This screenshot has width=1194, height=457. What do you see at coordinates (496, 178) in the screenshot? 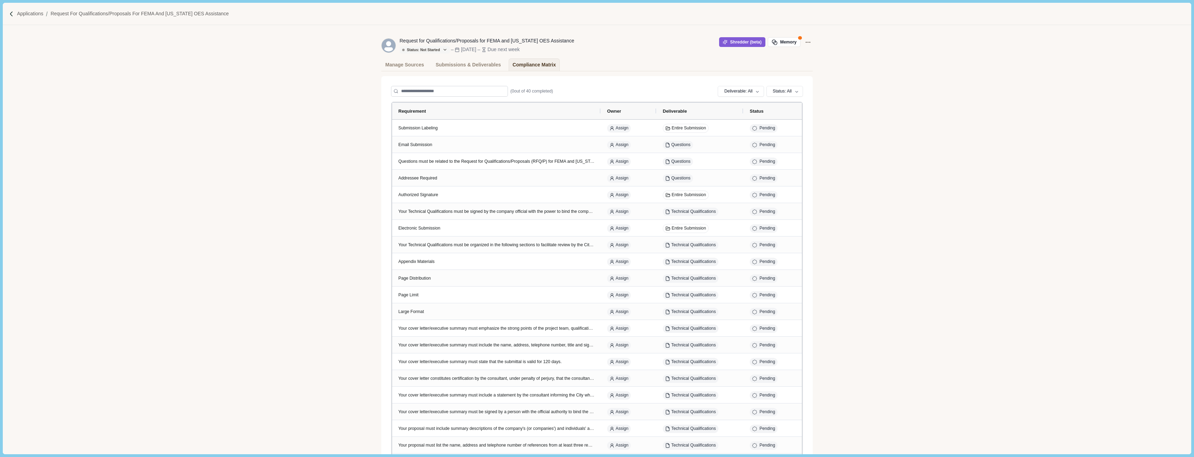
I see `div: Addressee Required` at bounding box center [496, 178].